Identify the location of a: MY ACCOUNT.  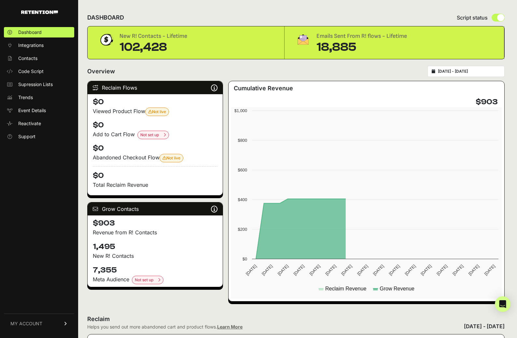
(39, 323).